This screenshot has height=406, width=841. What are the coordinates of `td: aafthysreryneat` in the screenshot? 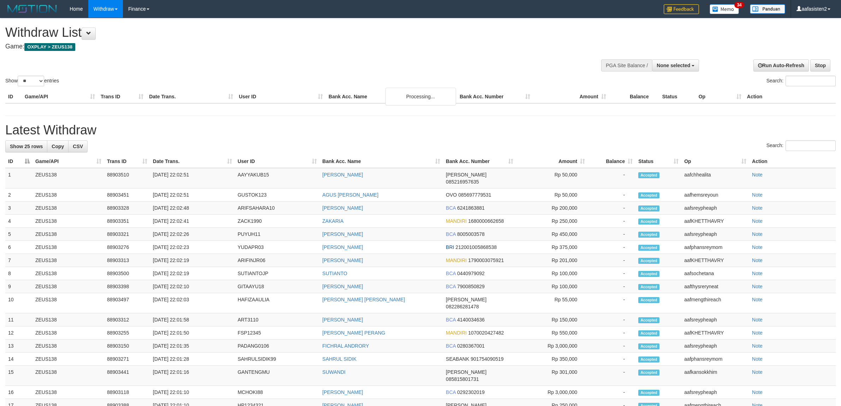 It's located at (715, 286).